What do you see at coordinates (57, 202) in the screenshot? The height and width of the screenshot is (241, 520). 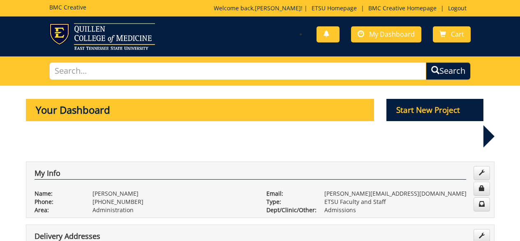 I see `p: Phone:` at bounding box center [57, 202].